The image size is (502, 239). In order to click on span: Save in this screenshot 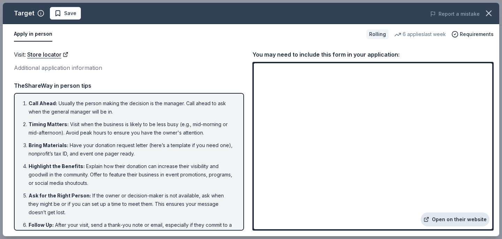, I will do `click(70, 13)`.